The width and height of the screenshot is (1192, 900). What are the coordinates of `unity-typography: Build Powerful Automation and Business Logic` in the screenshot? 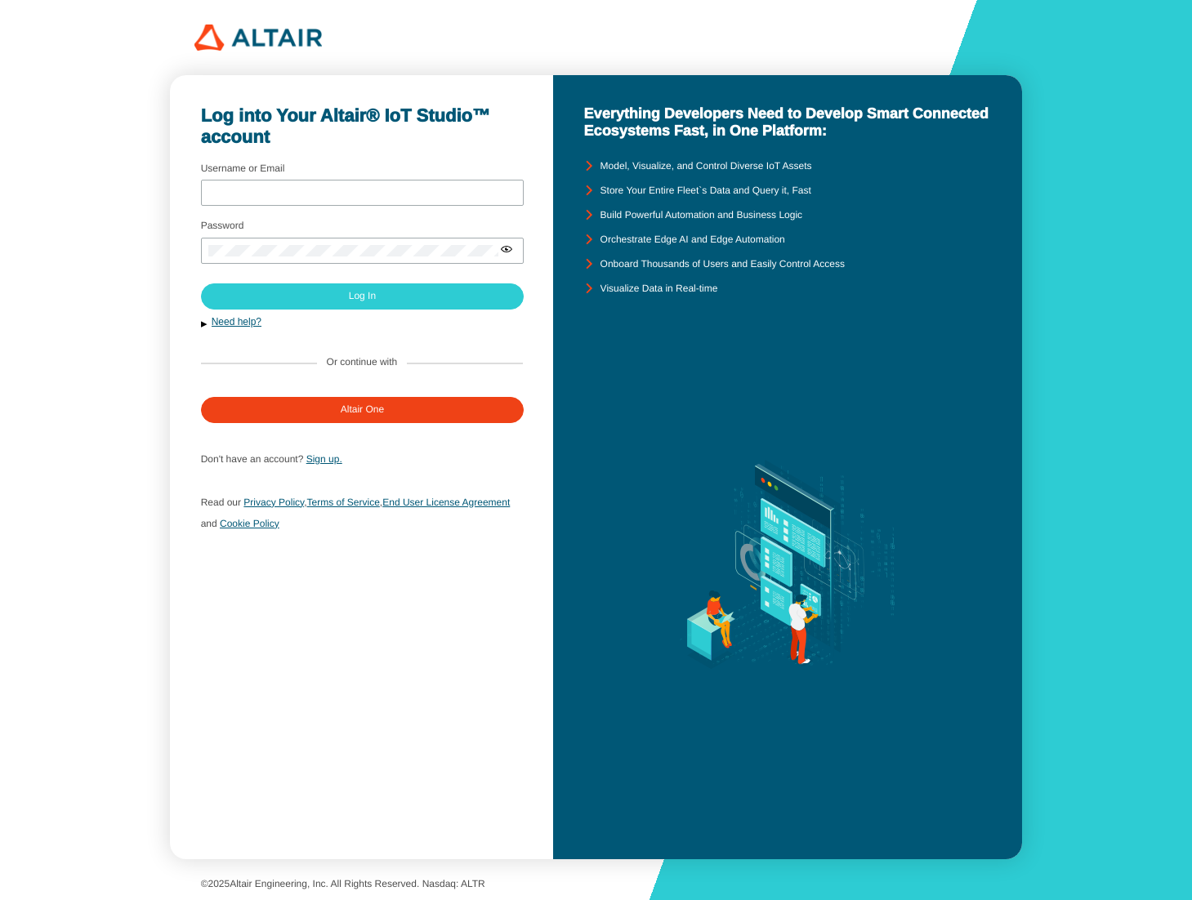 It's located at (701, 216).